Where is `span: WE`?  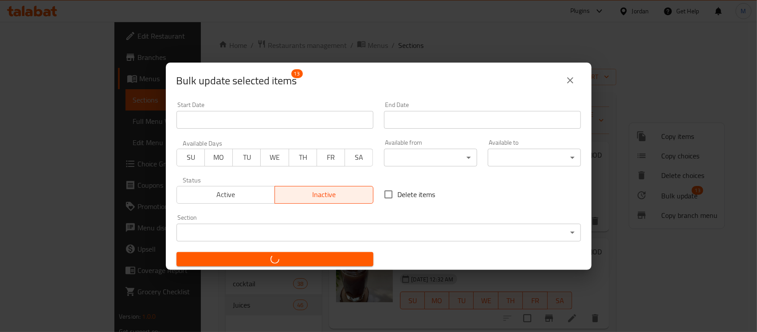 span: WE is located at coordinates (274, 157).